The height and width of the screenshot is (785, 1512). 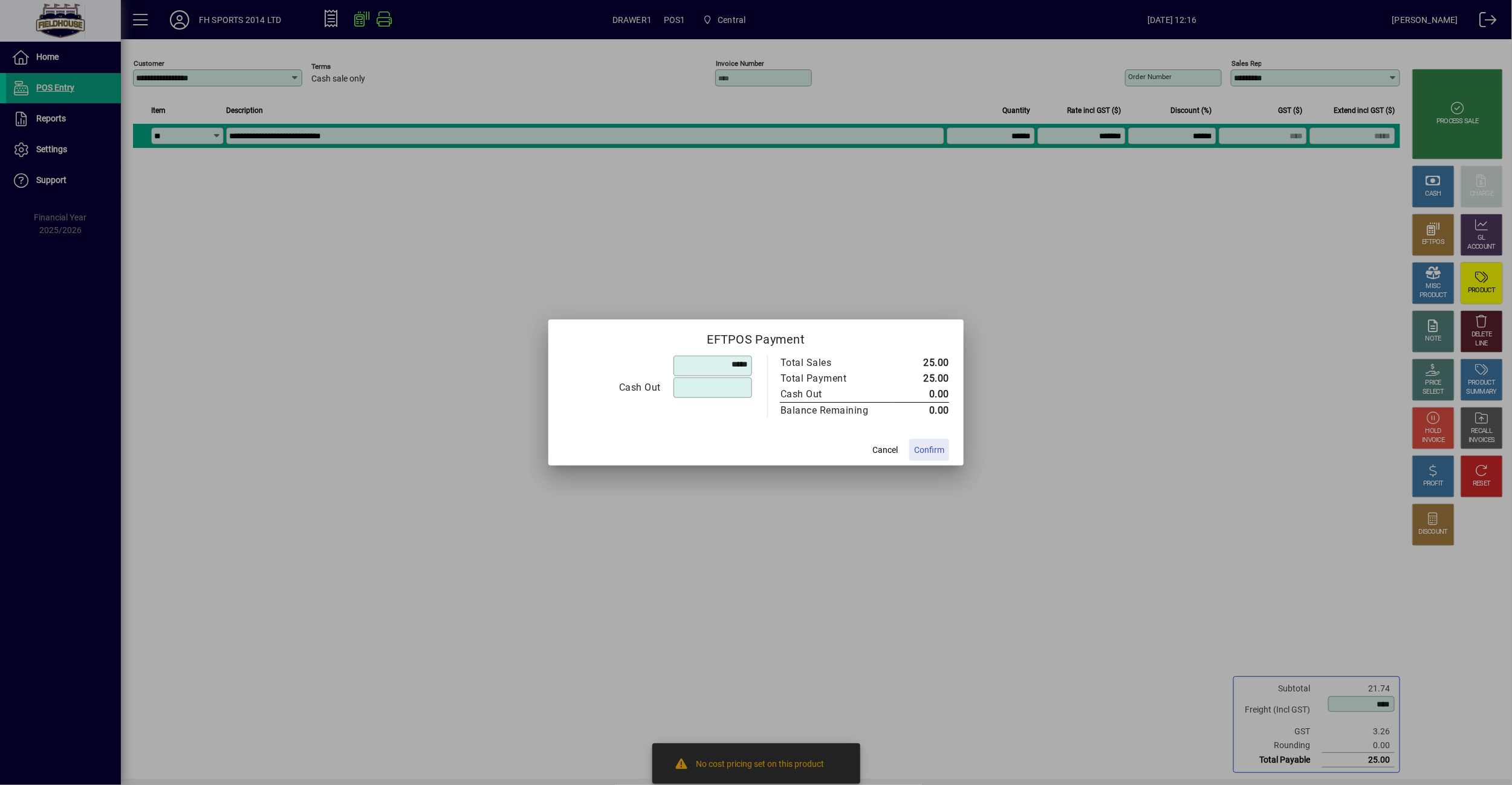 What do you see at coordinates (885, 450) in the screenshot?
I see `button: Cancel` at bounding box center [885, 450].